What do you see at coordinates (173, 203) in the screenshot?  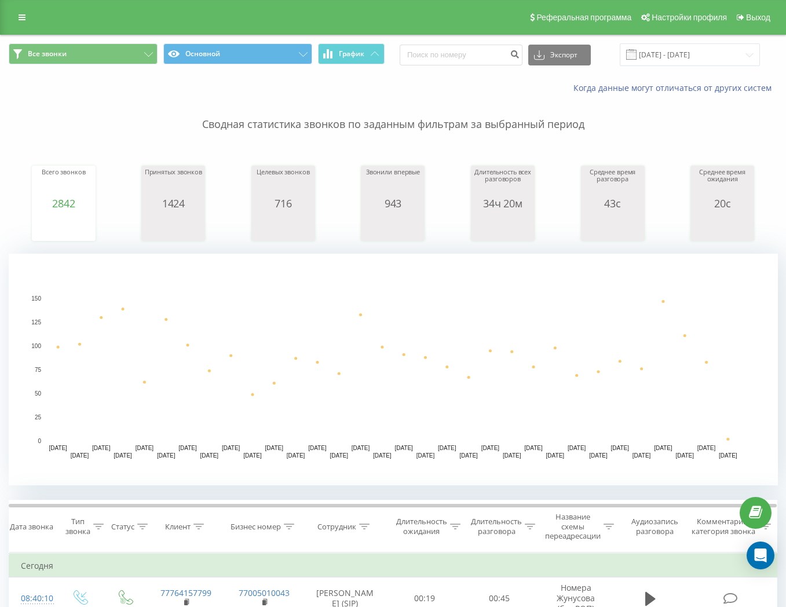 I see `div: 1424` at bounding box center [173, 203].